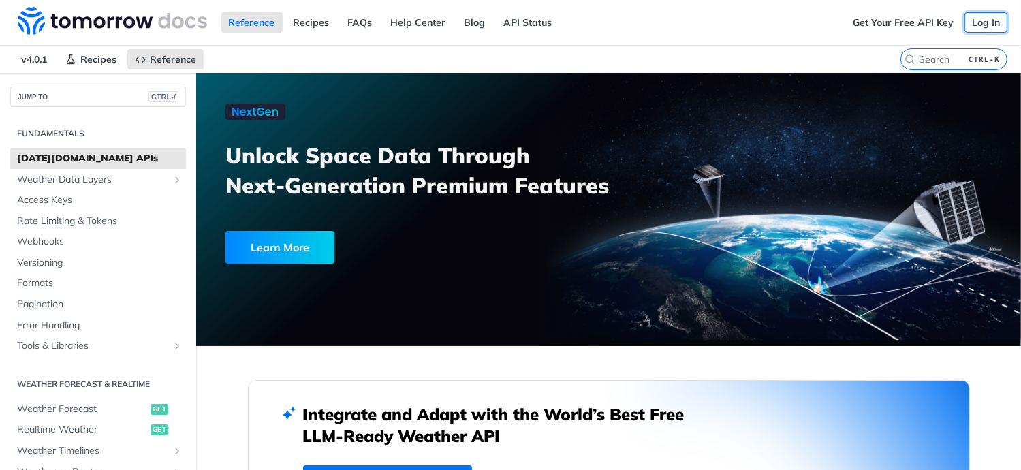 The height and width of the screenshot is (470, 1021). What do you see at coordinates (903, 22) in the screenshot?
I see `a: Get Your Free API Key` at bounding box center [903, 22].